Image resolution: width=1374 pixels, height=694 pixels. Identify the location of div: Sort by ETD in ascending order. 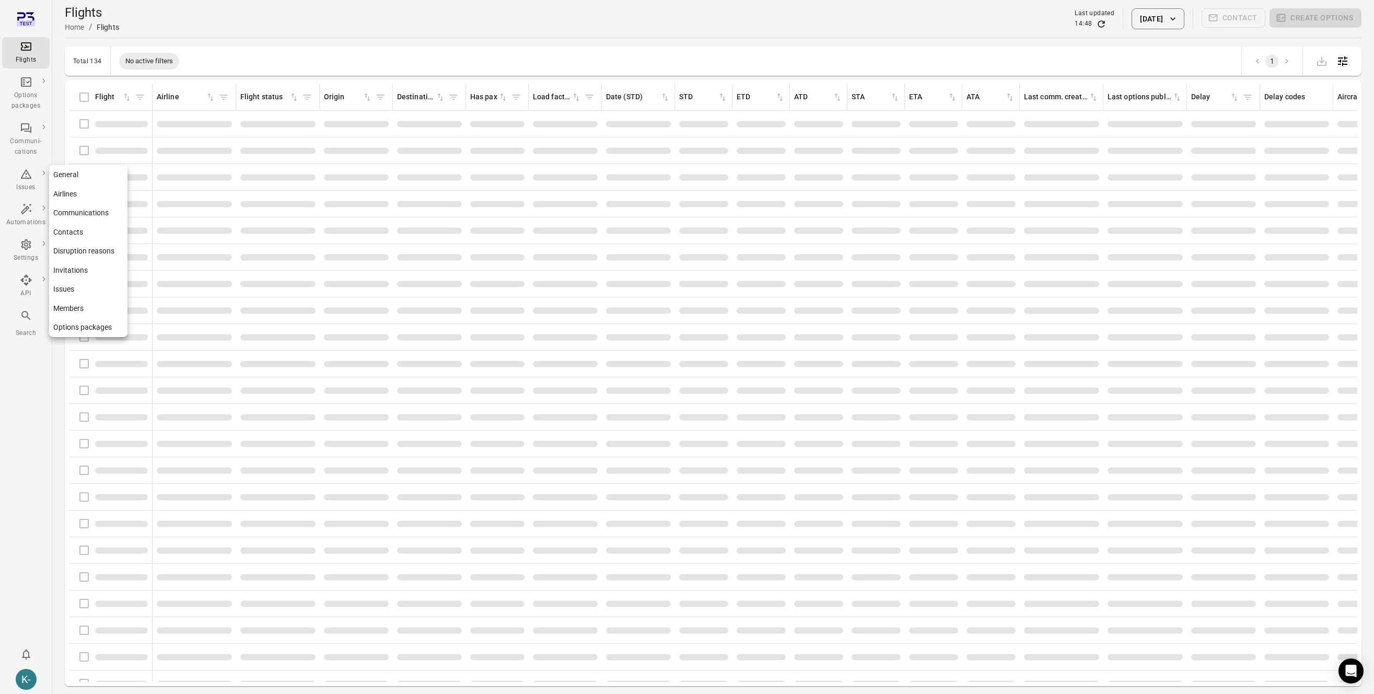
(761, 97).